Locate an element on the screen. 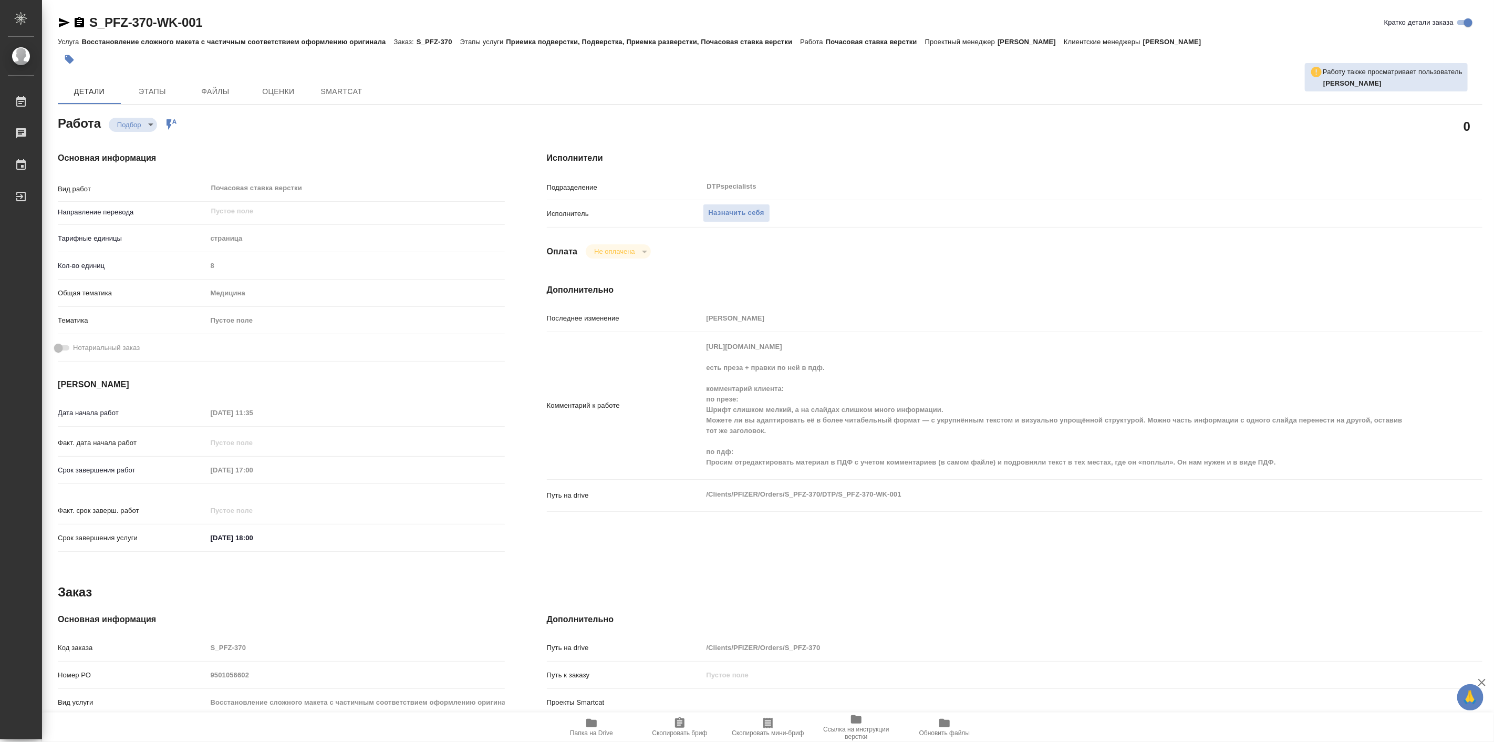 Image resolution: width=1494 pixels, height=742 pixels. p: Факт. срок заверш. работ is located at coordinates (132, 511).